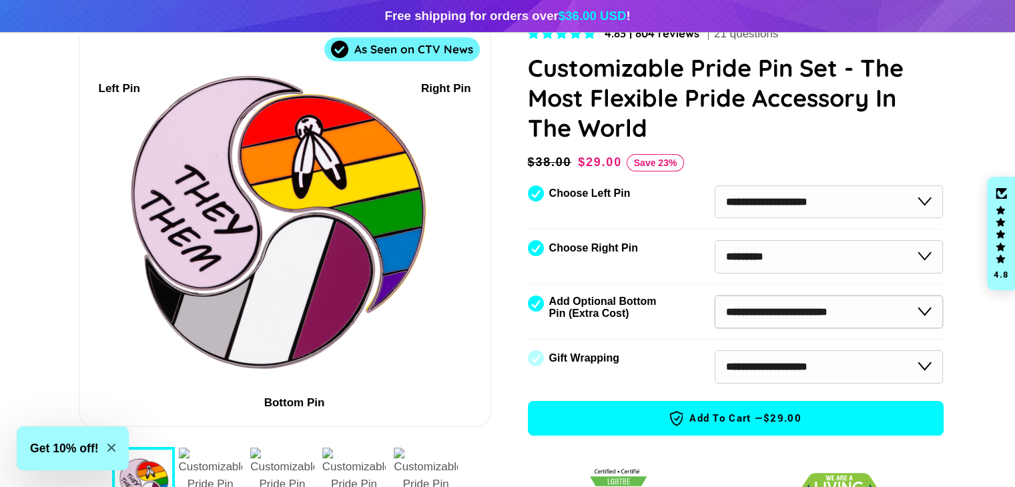 The image size is (1015, 487). I want to click on div: Free shipping for orders over !, so click(507, 16).